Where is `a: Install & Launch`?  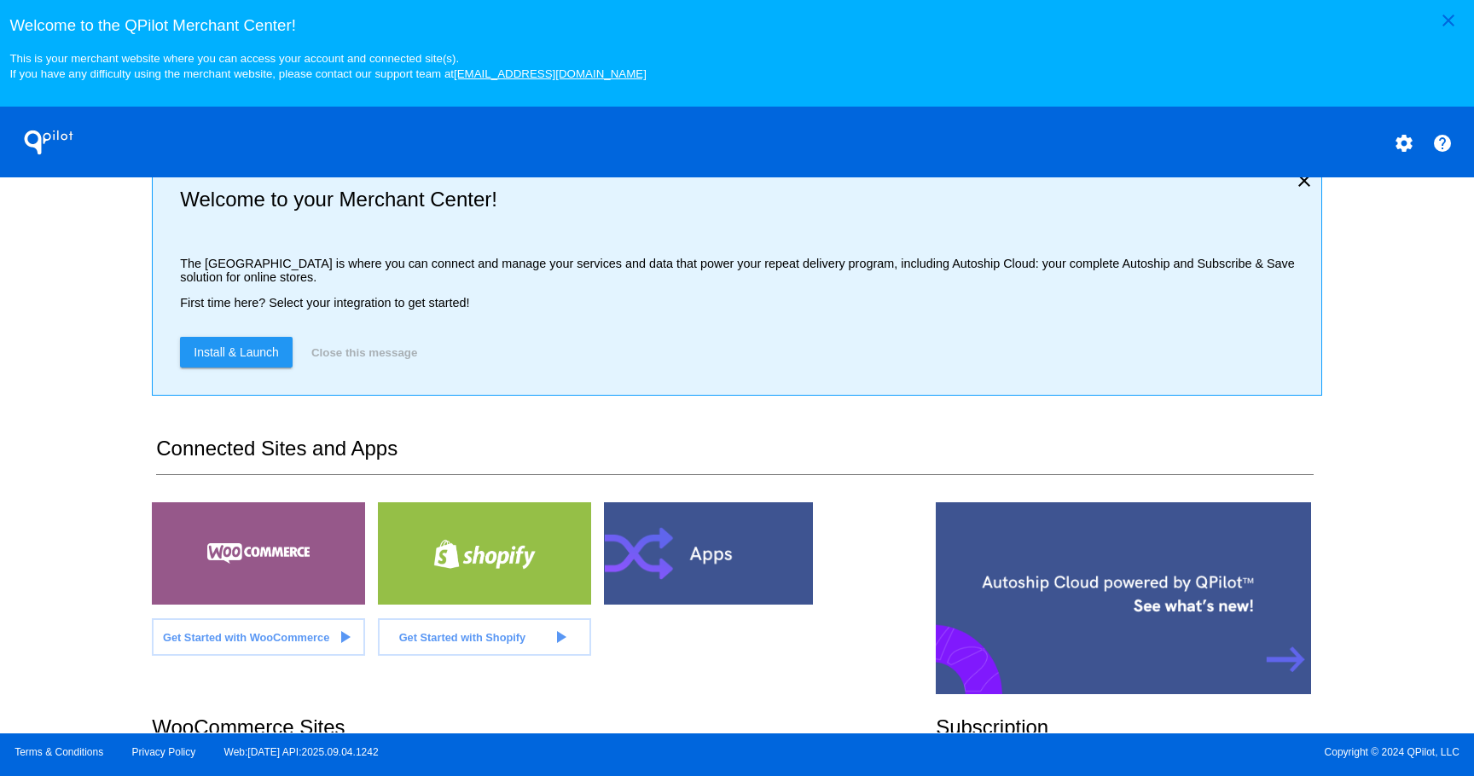 a: Install & Launch is located at coordinates (236, 352).